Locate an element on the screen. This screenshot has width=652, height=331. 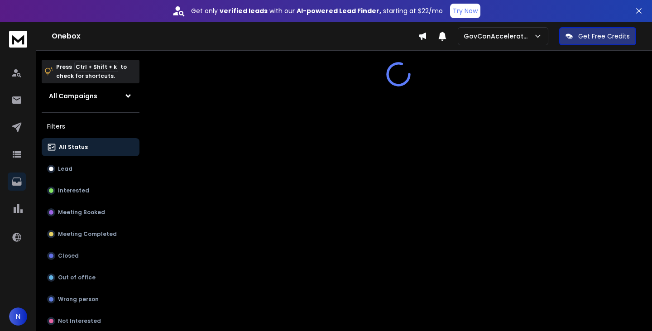
p: Try Now is located at coordinates (465, 11).